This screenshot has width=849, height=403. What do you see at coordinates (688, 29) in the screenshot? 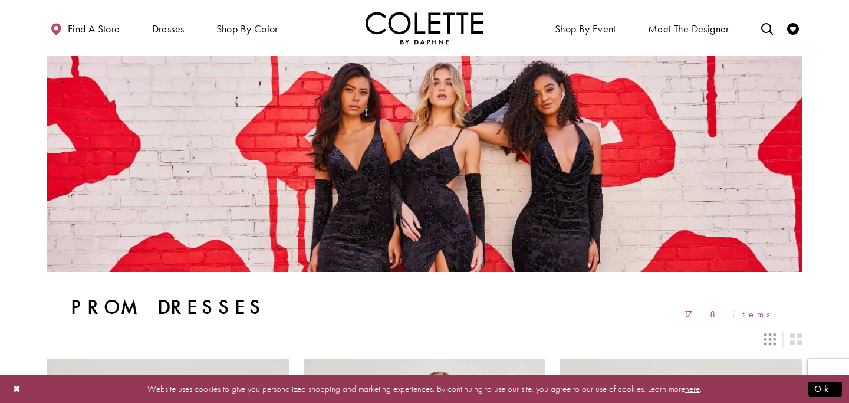
I see `span: Meet the designer` at bounding box center [688, 29].